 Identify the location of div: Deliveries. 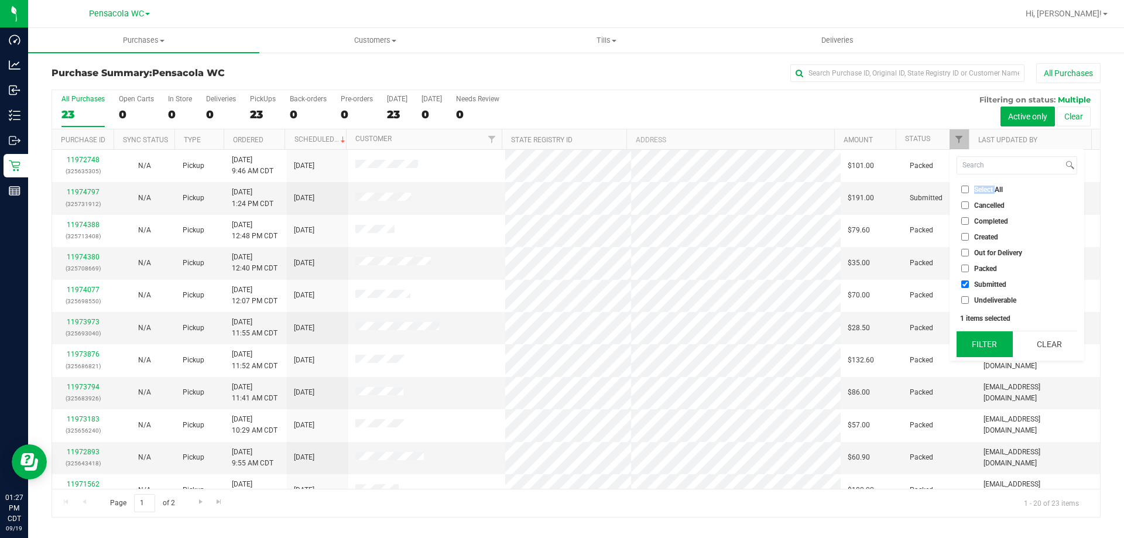
(221, 99).